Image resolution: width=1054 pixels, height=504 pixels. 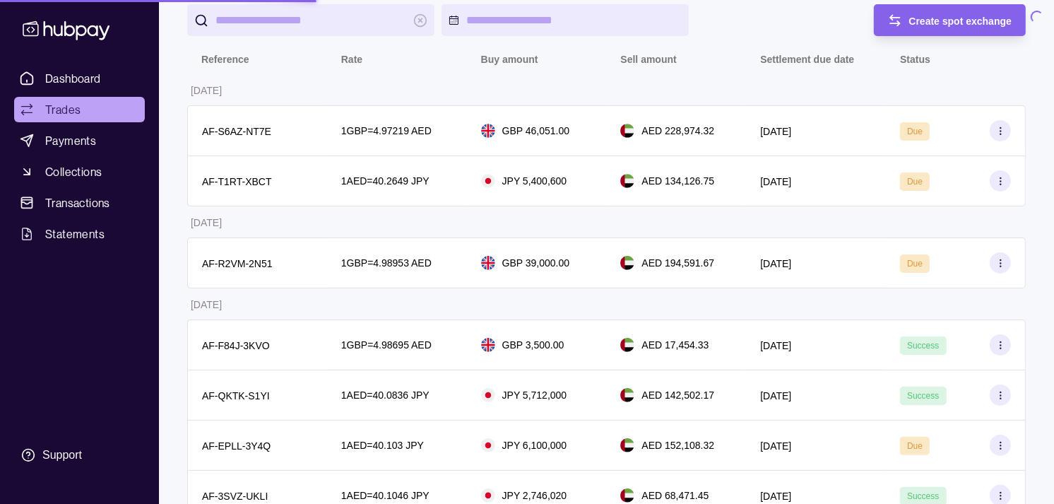 What do you see at coordinates (235, 496) in the screenshot?
I see `p: AF-3SVZ-UKLI` at bounding box center [235, 496].